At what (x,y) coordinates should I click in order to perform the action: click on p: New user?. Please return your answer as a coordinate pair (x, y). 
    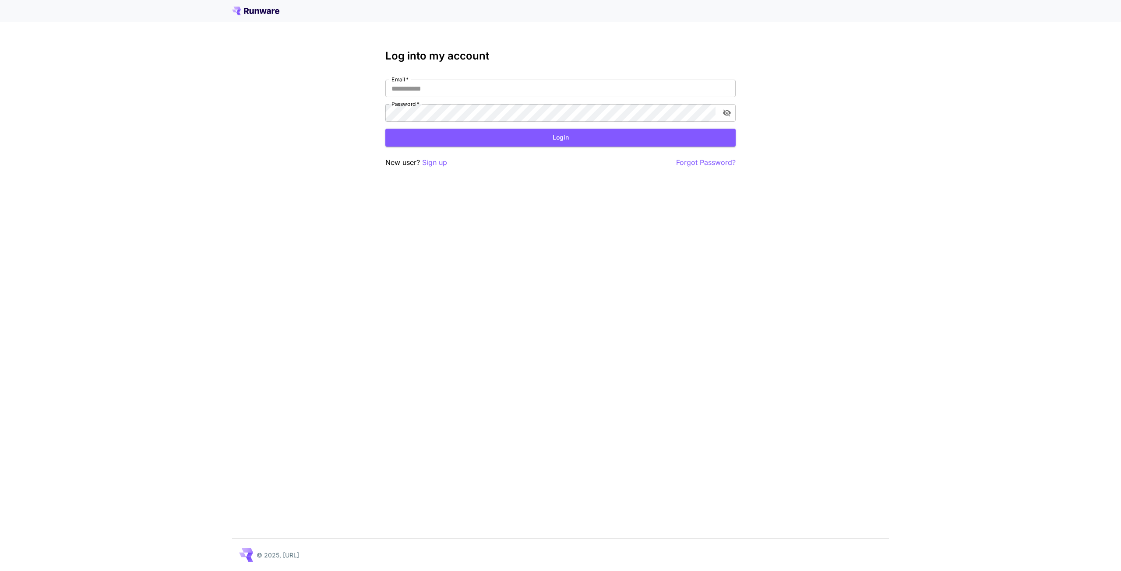
    Looking at the image, I should click on (416, 162).